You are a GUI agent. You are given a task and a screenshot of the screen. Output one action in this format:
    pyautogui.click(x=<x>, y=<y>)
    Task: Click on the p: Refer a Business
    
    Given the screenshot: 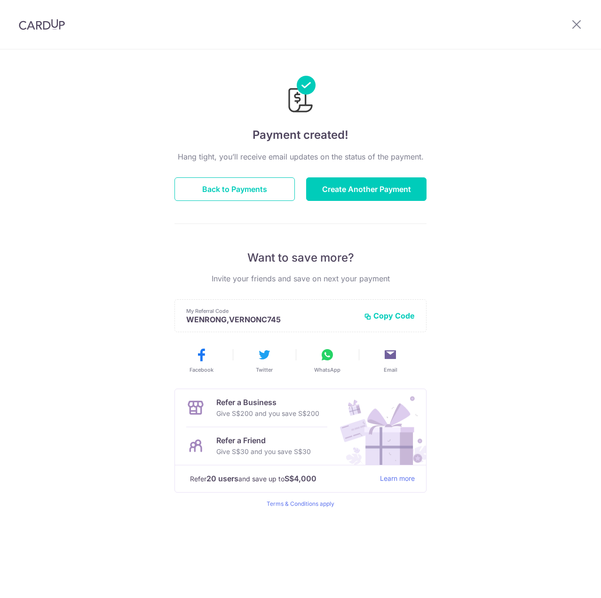 What is the action you would take?
    pyautogui.click(x=268, y=402)
    